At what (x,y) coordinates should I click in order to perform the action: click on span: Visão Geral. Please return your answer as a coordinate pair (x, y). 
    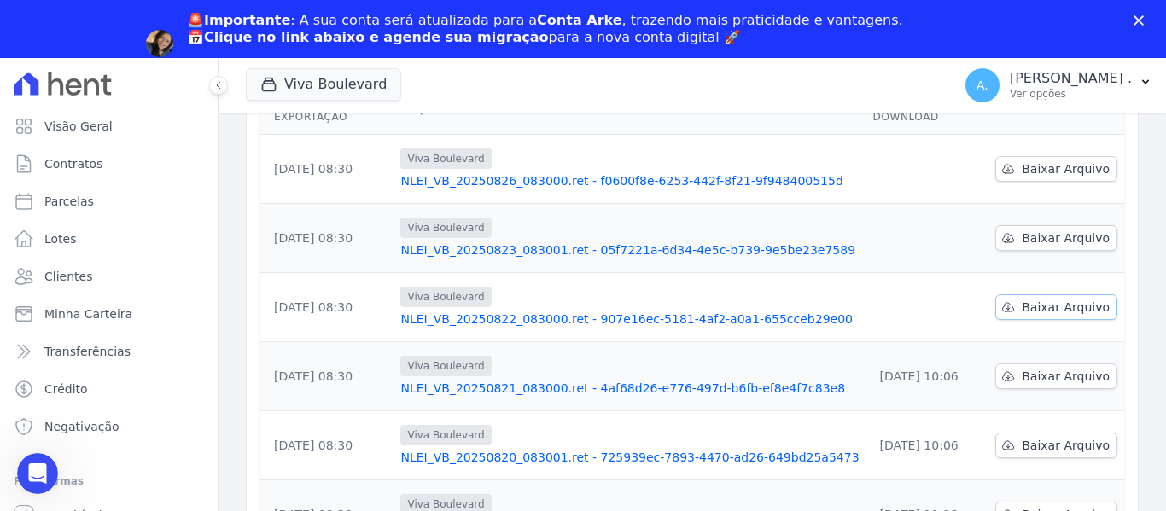
    Looking at the image, I should click on (79, 126).